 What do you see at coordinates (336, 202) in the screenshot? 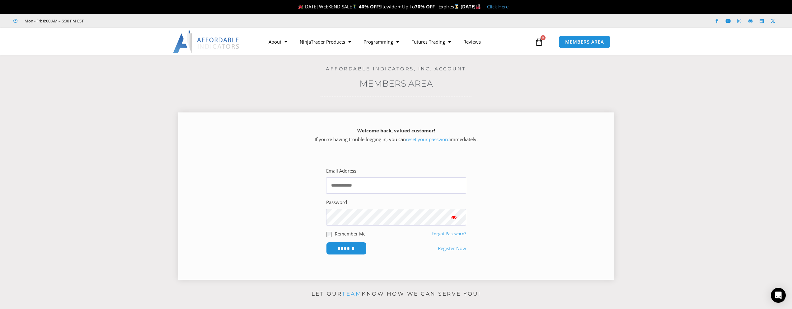
I see `label: Password` at bounding box center [336, 202].